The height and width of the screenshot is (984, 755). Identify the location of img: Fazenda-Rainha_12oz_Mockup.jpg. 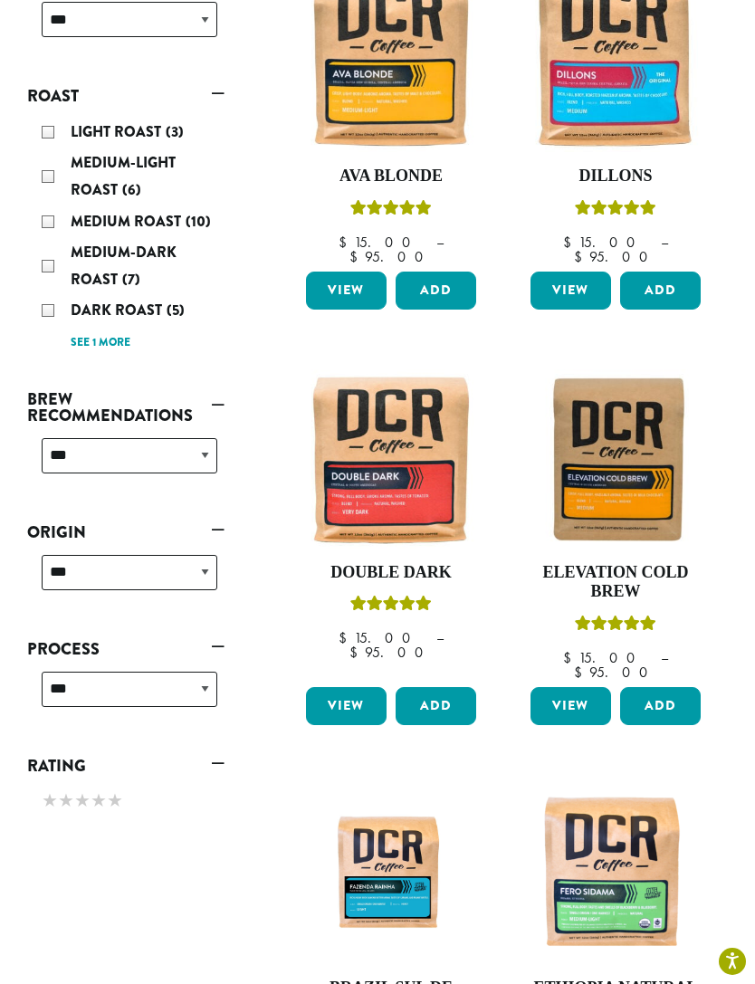
(391, 875).